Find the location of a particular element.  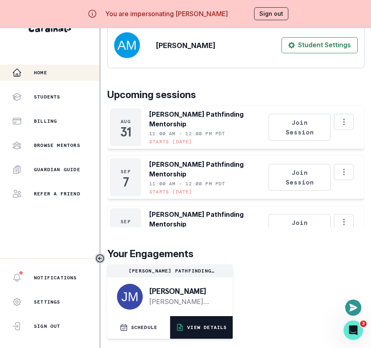

p: Settings is located at coordinates (47, 302).